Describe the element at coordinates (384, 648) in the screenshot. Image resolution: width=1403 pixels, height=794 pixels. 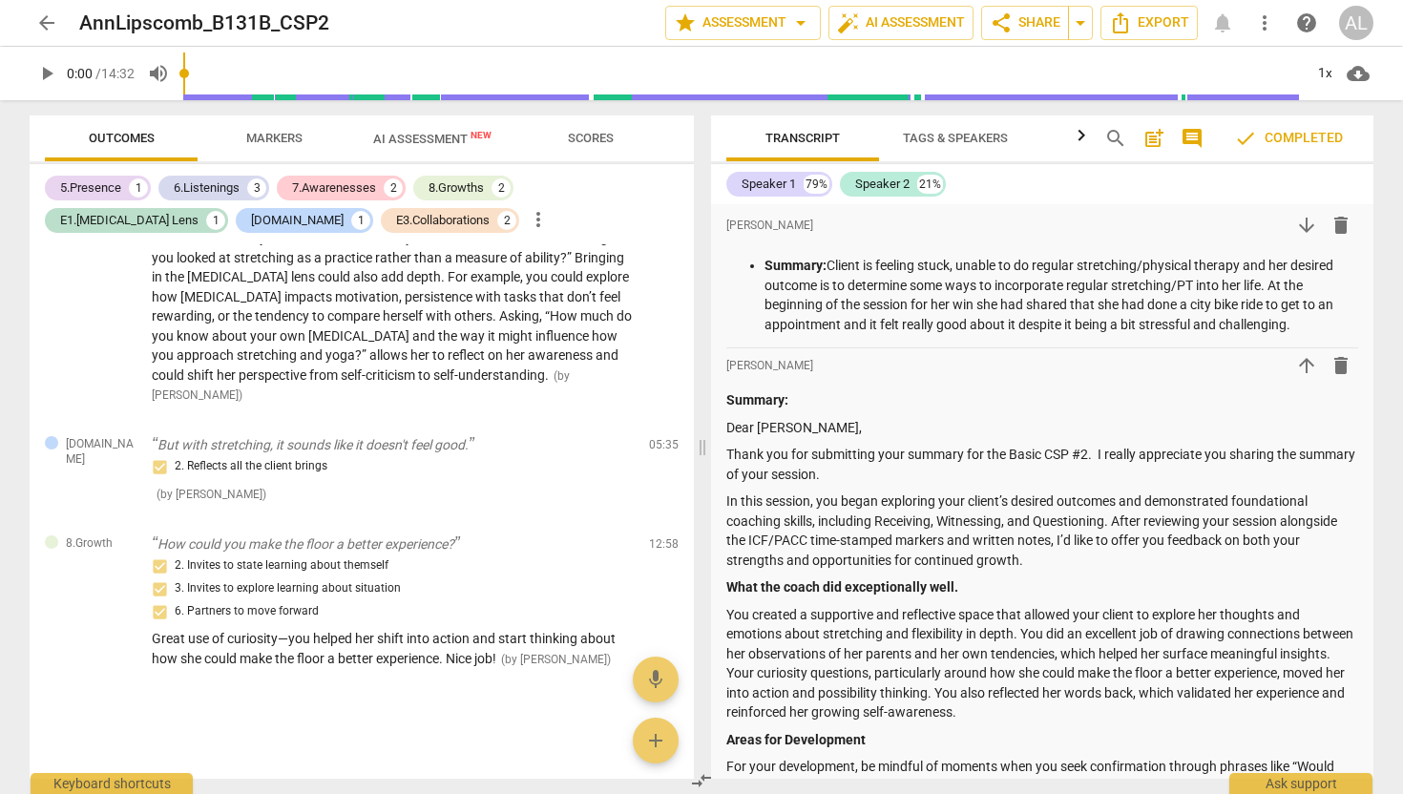
I see `span: Great use of curiosity—you helped her shift into action and start thinking about how she could ma...` at that location.